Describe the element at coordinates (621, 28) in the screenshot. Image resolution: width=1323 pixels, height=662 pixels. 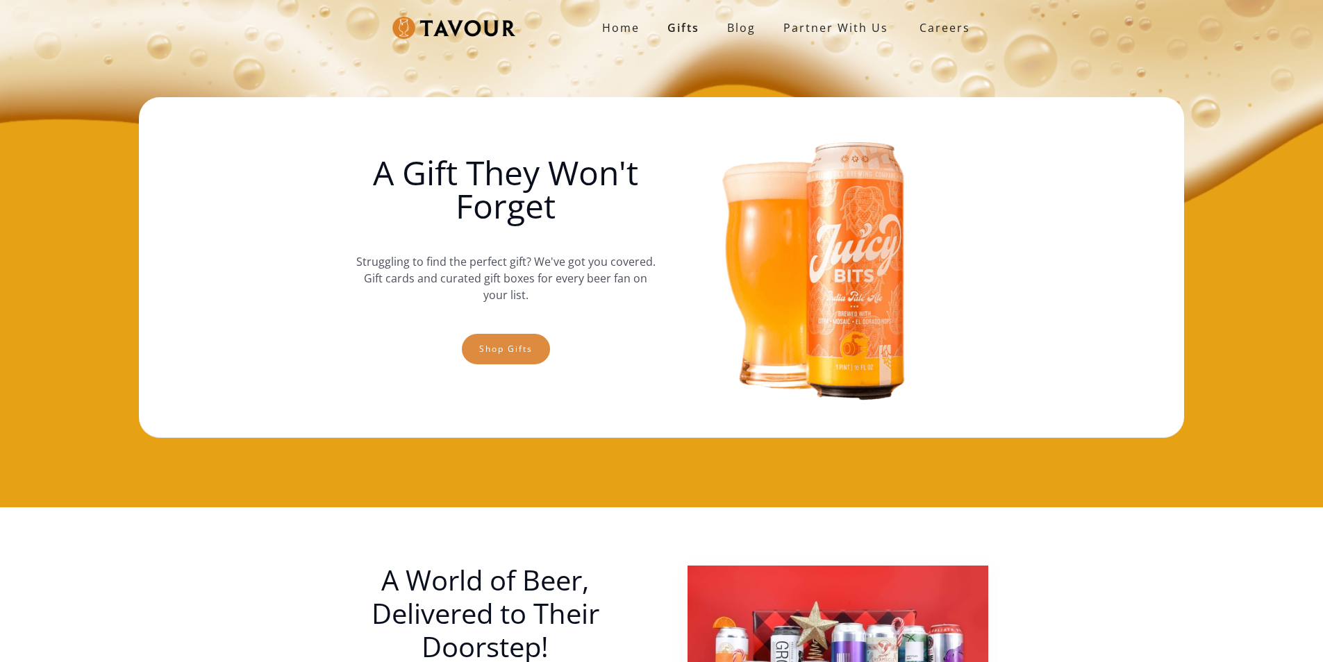
I see `strong: Home` at that location.